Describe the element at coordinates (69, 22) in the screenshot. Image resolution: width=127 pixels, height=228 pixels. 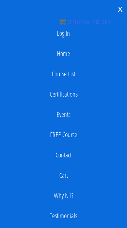
I see `span: 0` at that location.